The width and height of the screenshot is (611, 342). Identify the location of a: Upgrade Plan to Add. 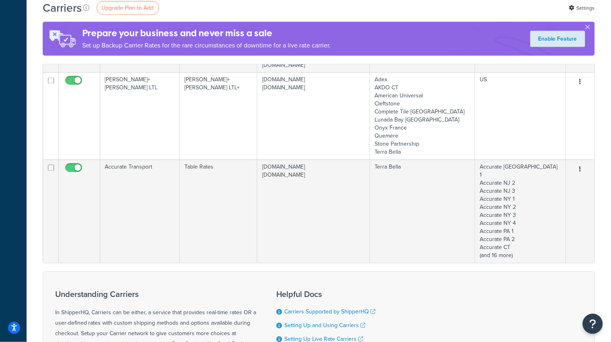
(128, 8).